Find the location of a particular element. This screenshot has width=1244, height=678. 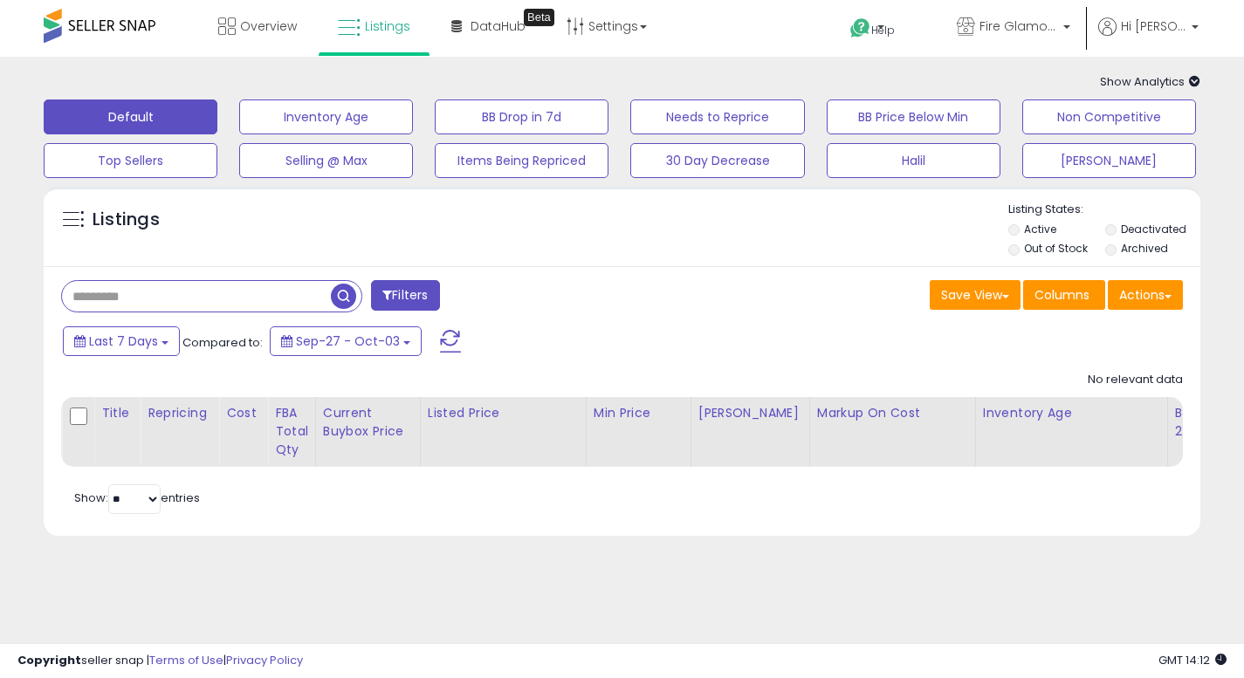

label: Archived is located at coordinates (1144, 248).